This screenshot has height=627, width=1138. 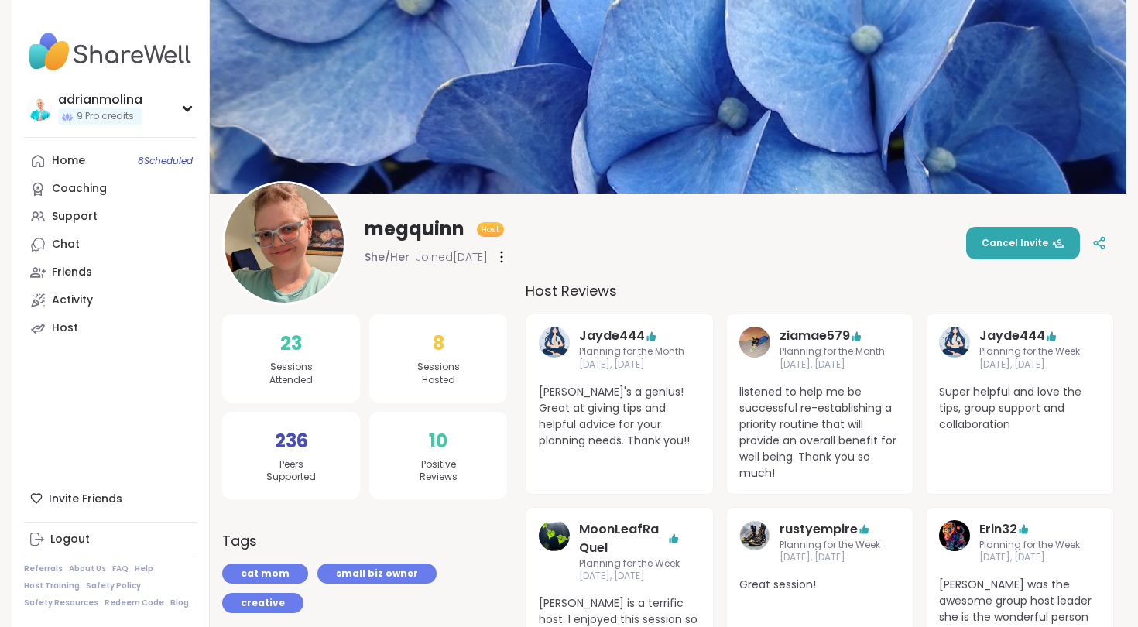 What do you see at coordinates (61, 603) in the screenshot?
I see `a: Safety Resources` at bounding box center [61, 603].